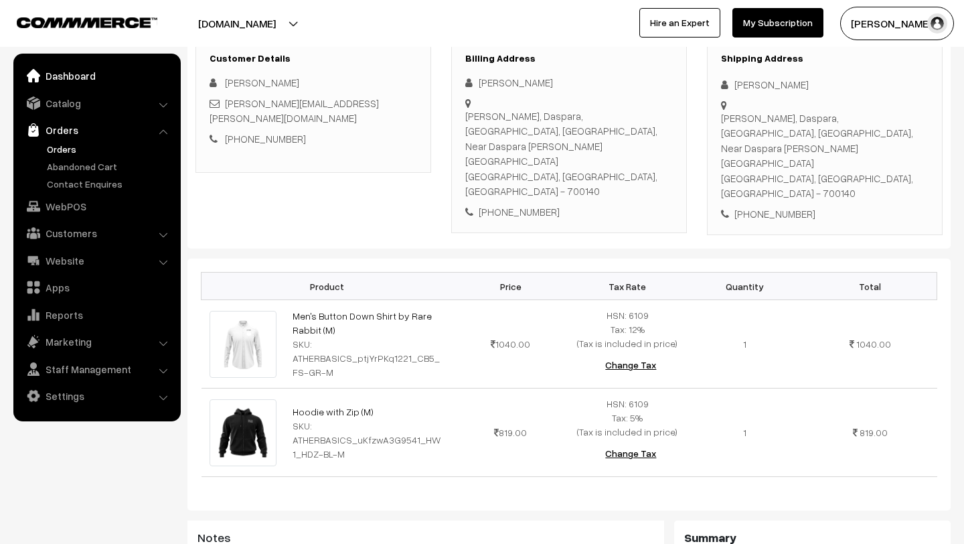 Image resolution: width=964 pixels, height=544 pixels. What do you see at coordinates (627, 329) in the screenshot?
I see `span: HSN: 6109 Tax: 12% (Tax is included in price)` at bounding box center [627, 329].